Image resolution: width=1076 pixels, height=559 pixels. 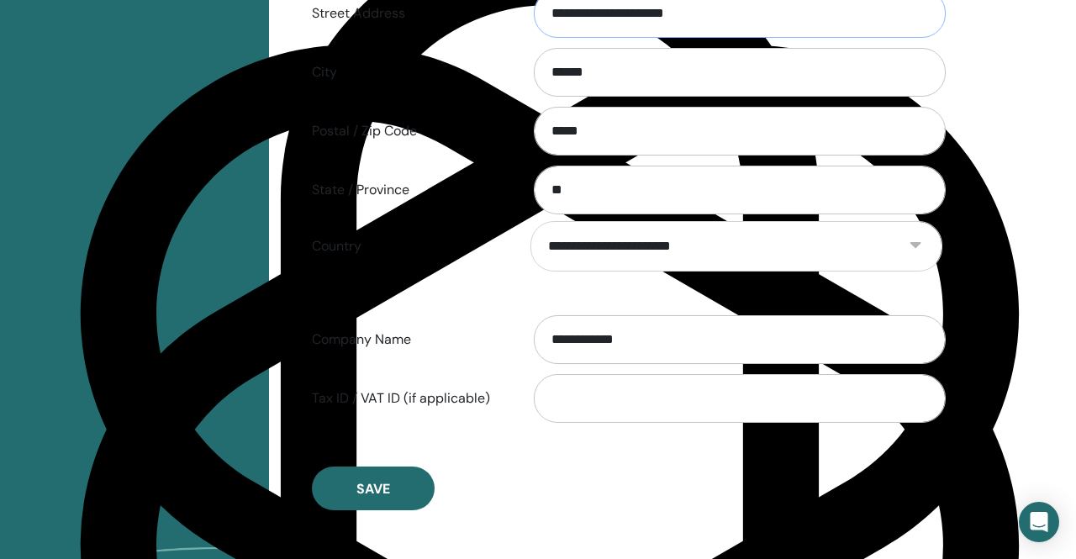 I want to click on div: Open Intercom Messenger, so click(x=1039, y=522).